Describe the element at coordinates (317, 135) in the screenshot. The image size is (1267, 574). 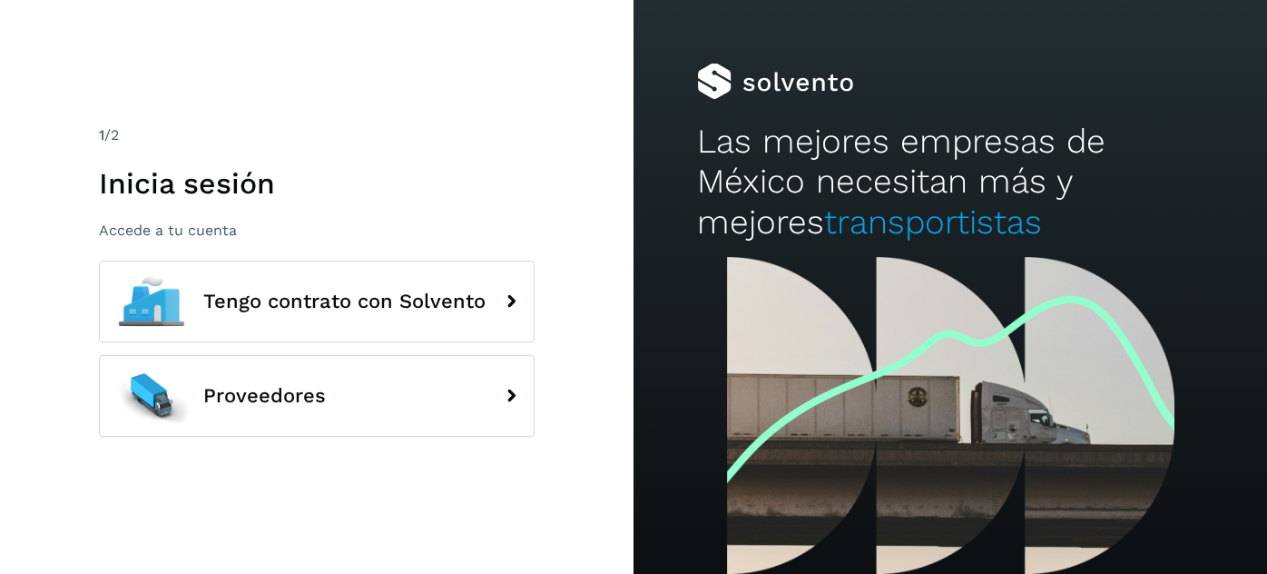
I see `div: /2` at that location.